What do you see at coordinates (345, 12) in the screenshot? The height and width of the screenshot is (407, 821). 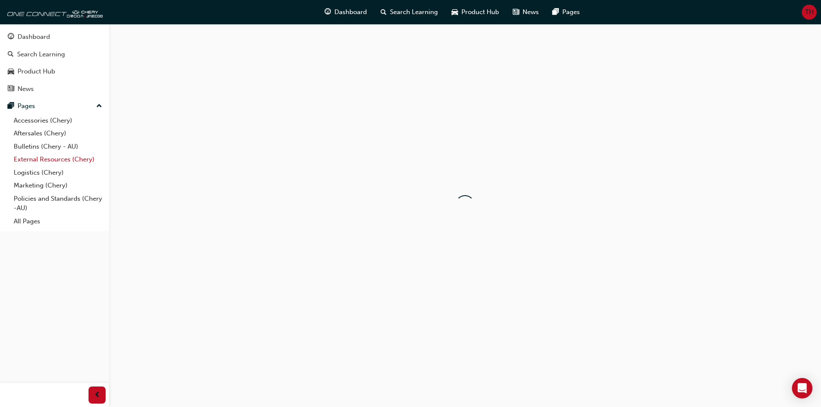 I see `a: guage-iconDashboard` at bounding box center [345, 12].